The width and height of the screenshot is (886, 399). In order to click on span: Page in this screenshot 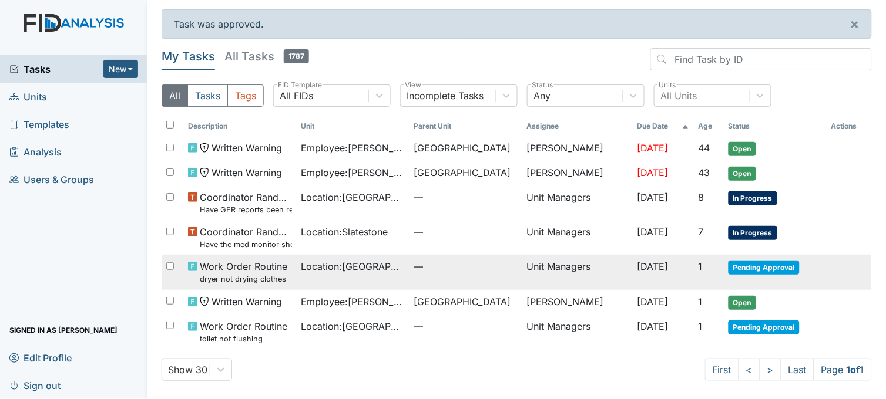, I will do `click(842, 370)`.